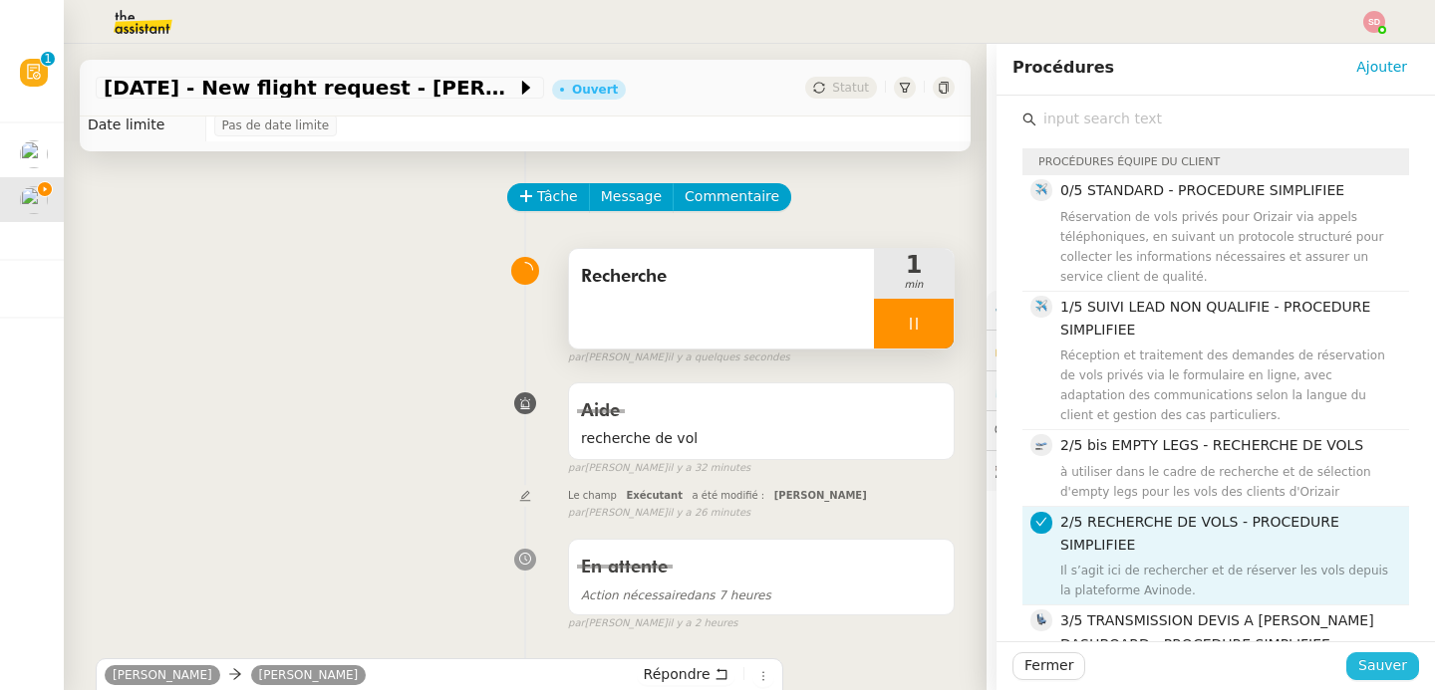  Describe the element at coordinates (731, 197) in the screenshot. I see `button: Commentaire` at that location.